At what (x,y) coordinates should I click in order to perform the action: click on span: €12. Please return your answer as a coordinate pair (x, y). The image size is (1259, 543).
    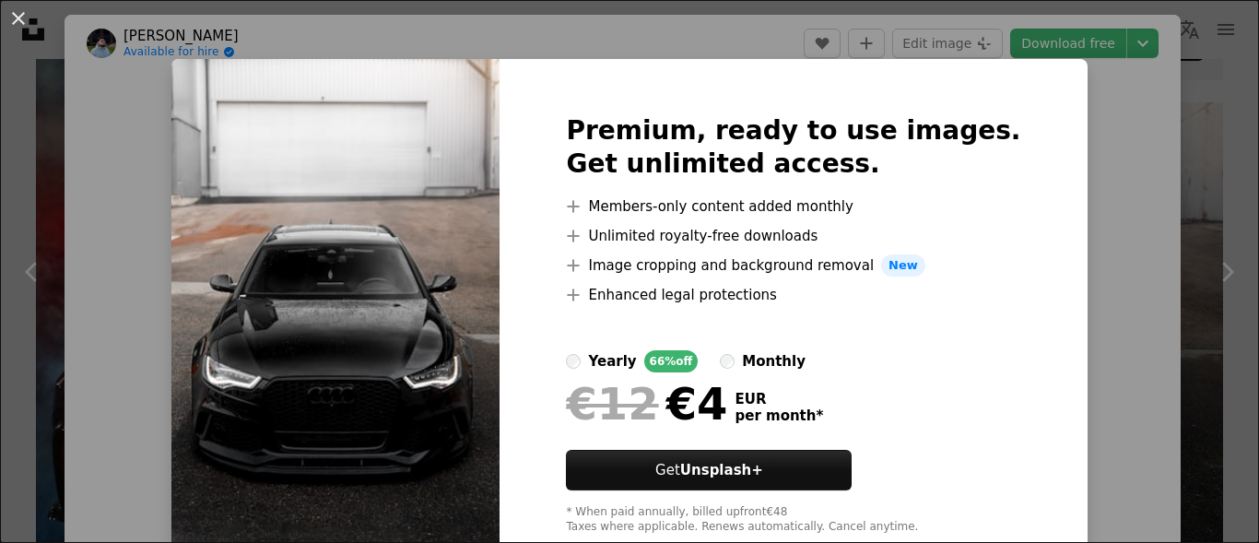
    Looking at the image, I should click on (612, 404).